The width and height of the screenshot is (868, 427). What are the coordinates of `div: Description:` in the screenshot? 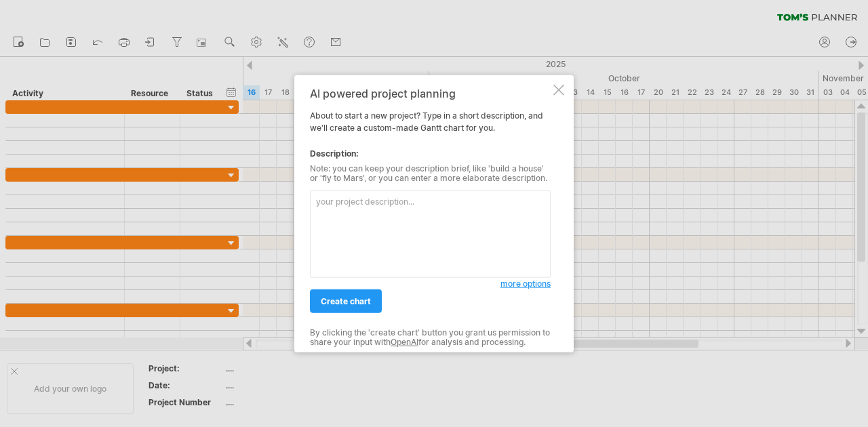 It's located at (430, 154).